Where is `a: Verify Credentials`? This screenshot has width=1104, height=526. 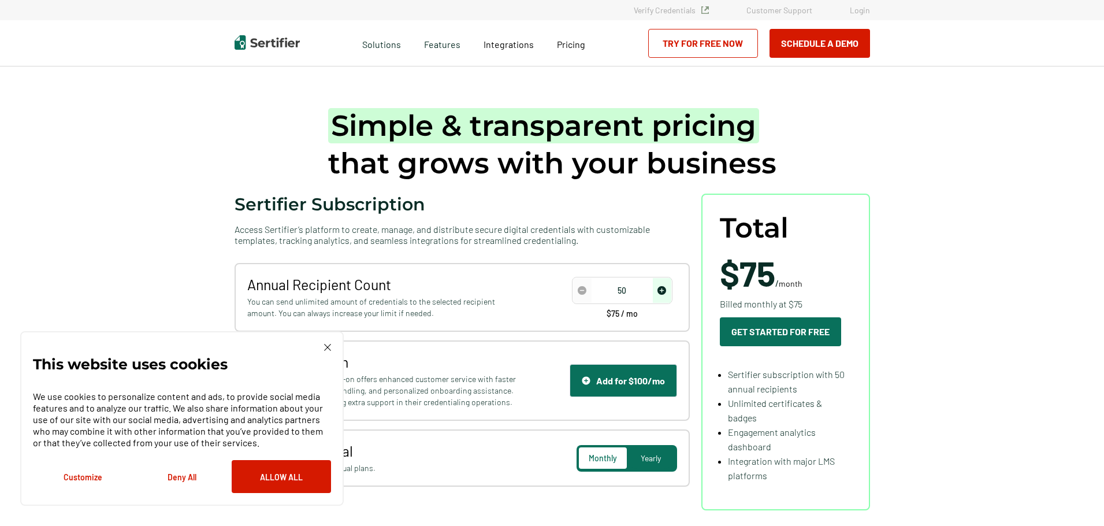
a: Verify Credentials is located at coordinates (671, 10).